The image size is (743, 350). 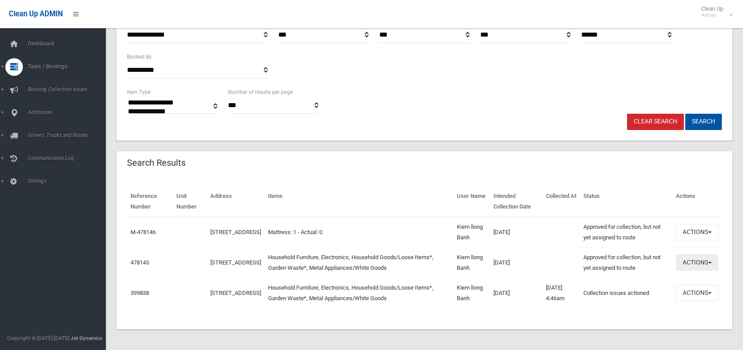 I want to click on span: Clean Up ADMIN, so click(x=36, y=14).